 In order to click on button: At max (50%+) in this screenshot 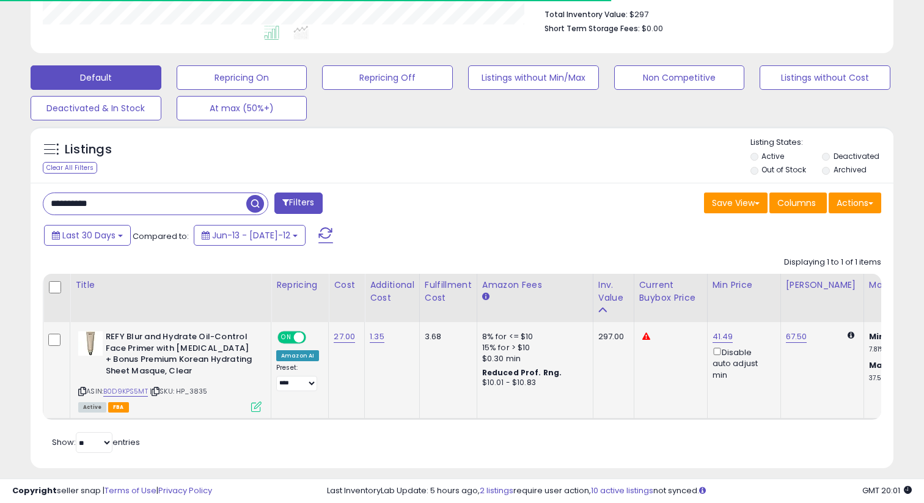, I will do `click(242, 108)`.